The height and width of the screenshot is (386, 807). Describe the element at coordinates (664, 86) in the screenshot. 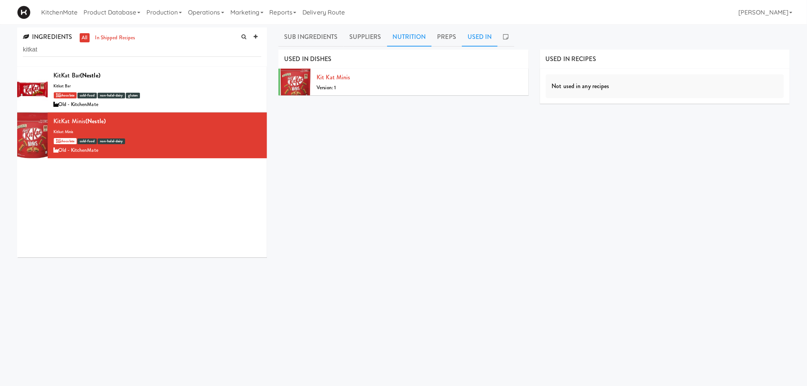

I see `div: Not used in any recipes` at that location.